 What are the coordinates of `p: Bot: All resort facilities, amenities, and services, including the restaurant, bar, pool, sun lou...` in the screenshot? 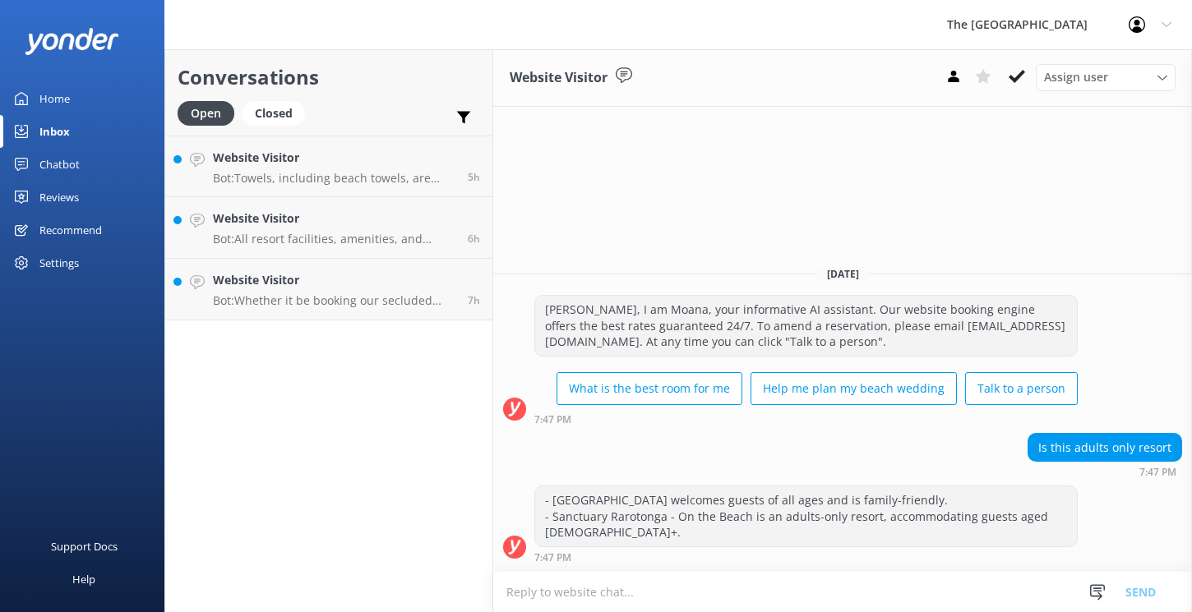 It's located at (334, 239).